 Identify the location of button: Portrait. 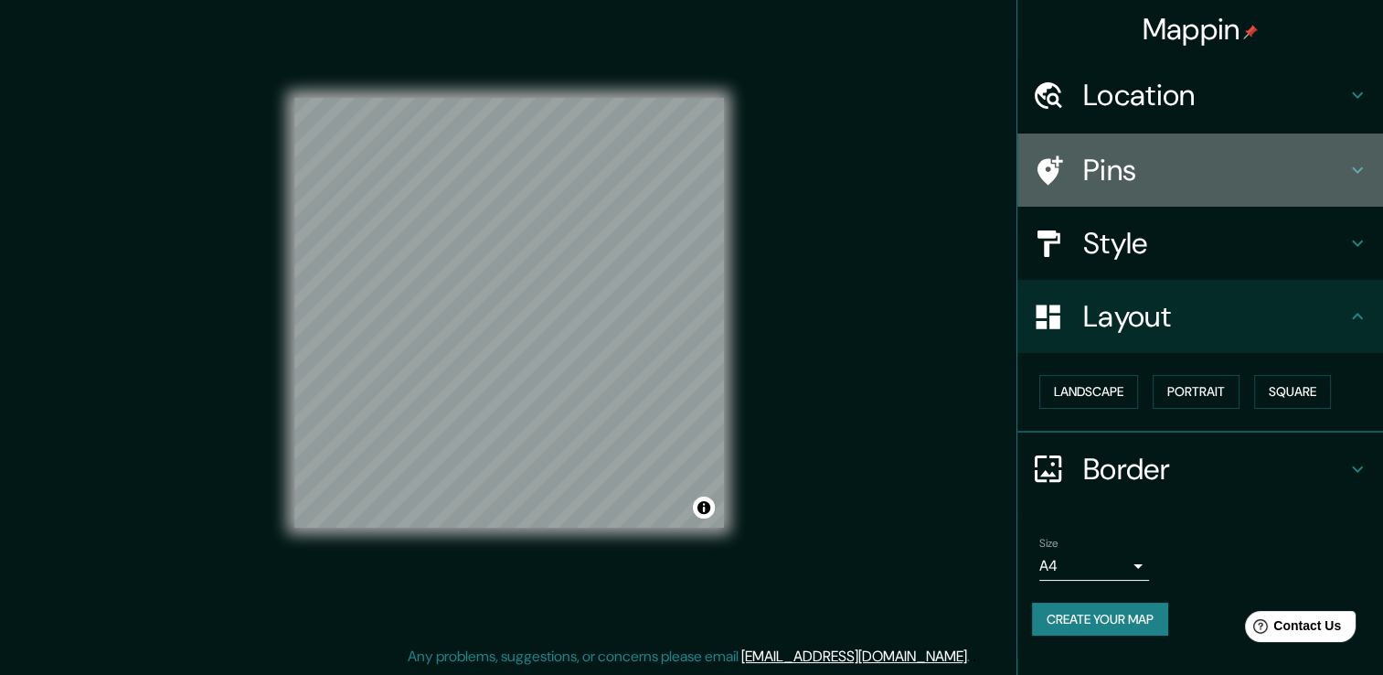
(1195, 391).